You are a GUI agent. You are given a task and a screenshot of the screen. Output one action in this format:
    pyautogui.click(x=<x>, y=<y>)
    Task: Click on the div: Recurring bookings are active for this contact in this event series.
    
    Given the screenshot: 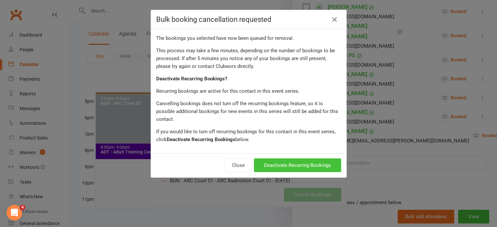 What is the action you would take?
    pyautogui.click(x=249, y=91)
    